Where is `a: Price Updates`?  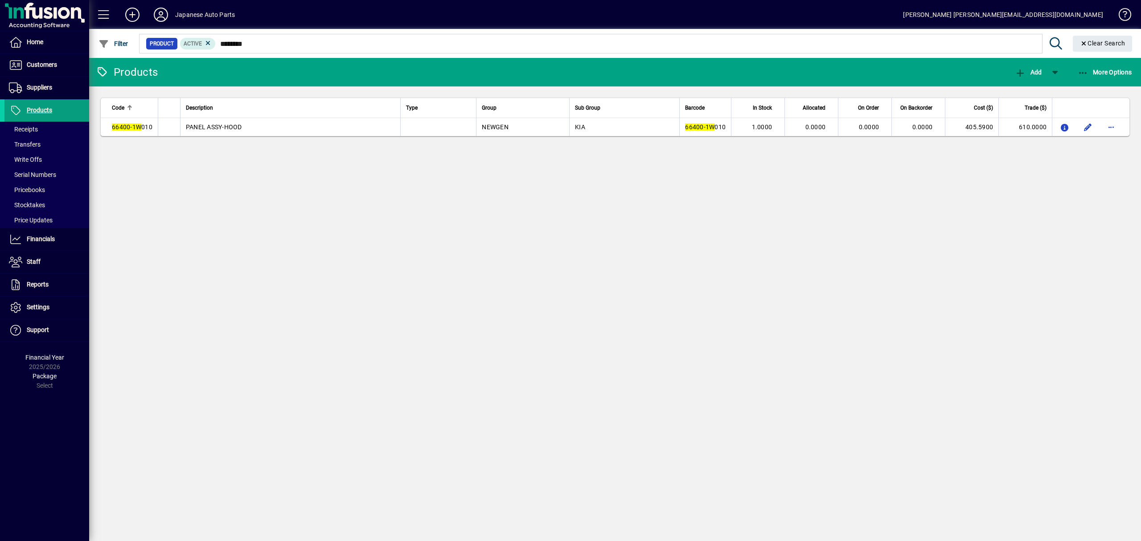
a: Price Updates is located at coordinates (47, 220).